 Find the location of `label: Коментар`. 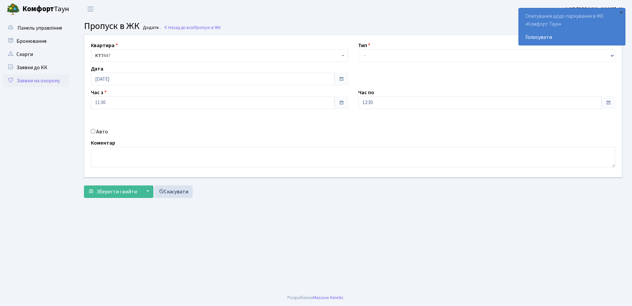

label: Коментар is located at coordinates (103, 143).